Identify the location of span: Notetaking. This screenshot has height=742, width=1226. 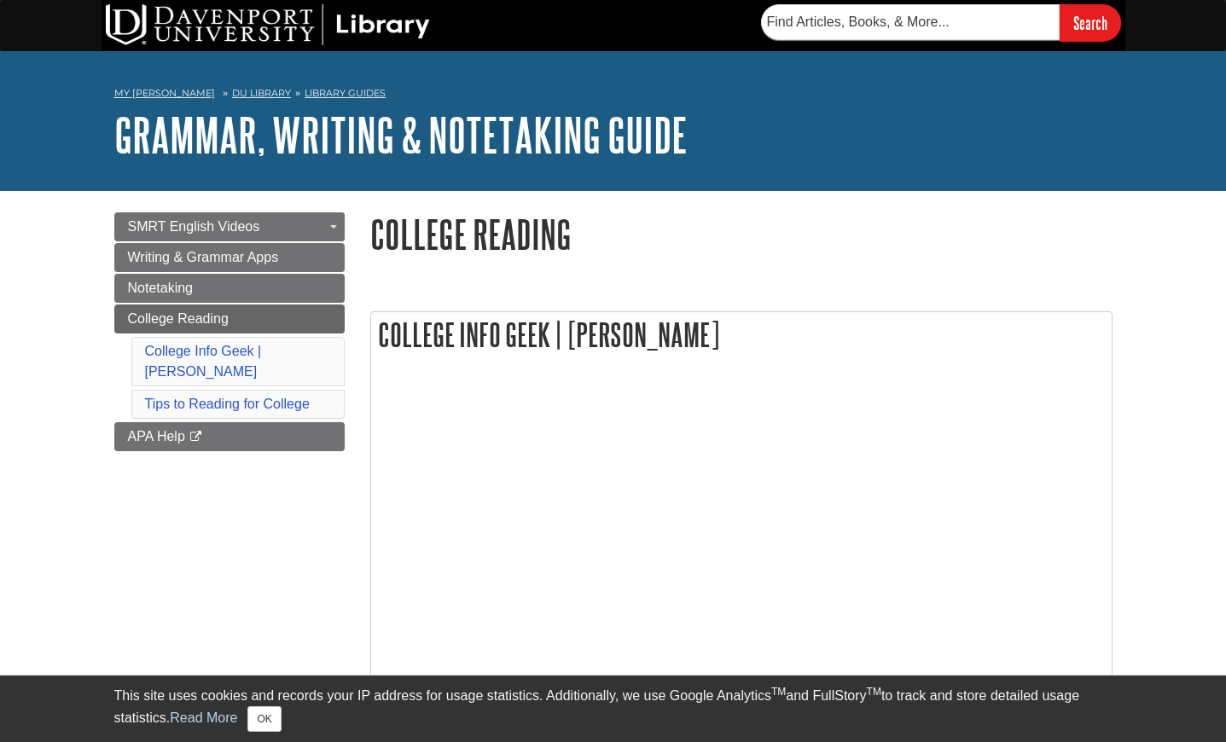
(160, 287).